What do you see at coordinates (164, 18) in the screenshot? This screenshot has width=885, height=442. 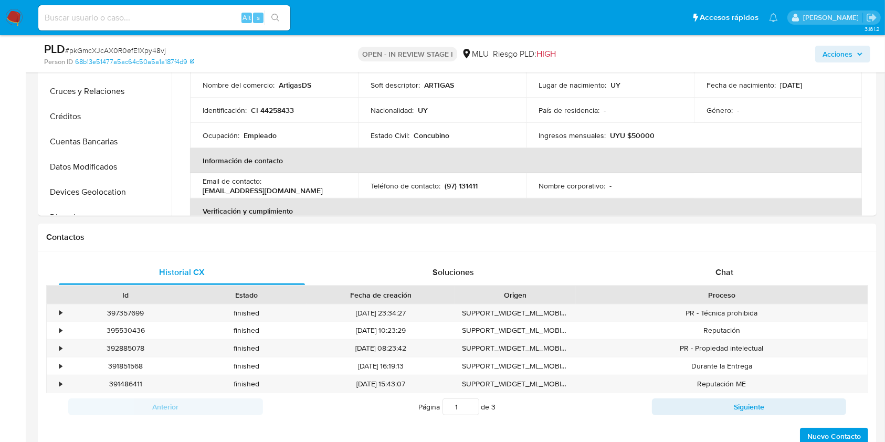 I see `input: Buscar usuario o caso...` at bounding box center [164, 18].